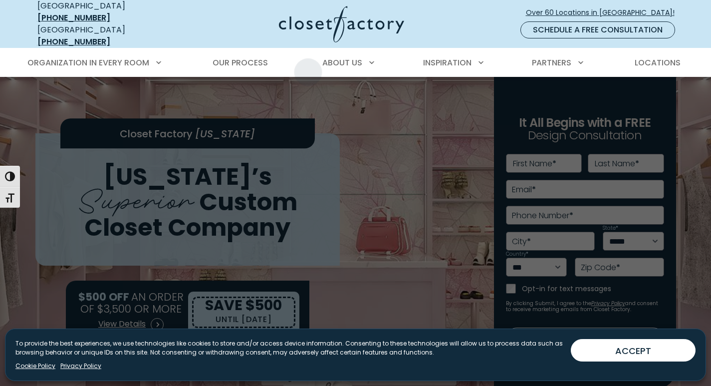 Image resolution: width=711 pixels, height=386 pixels. What do you see at coordinates (289, 348) in the screenshot?
I see `p: To provide the best experiences, we use technologies like cookies to store and/or access device i...` at bounding box center [289, 348].